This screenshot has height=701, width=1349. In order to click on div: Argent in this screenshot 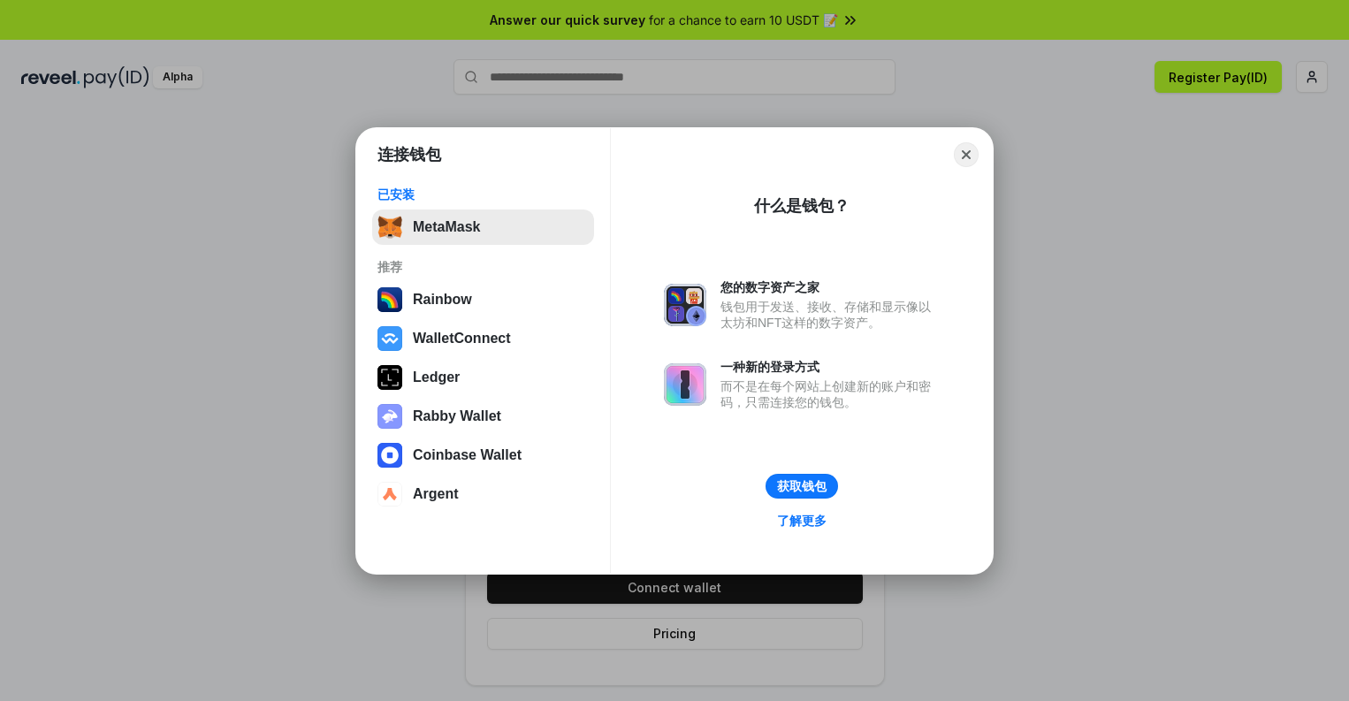, I will do `click(436, 494)`.